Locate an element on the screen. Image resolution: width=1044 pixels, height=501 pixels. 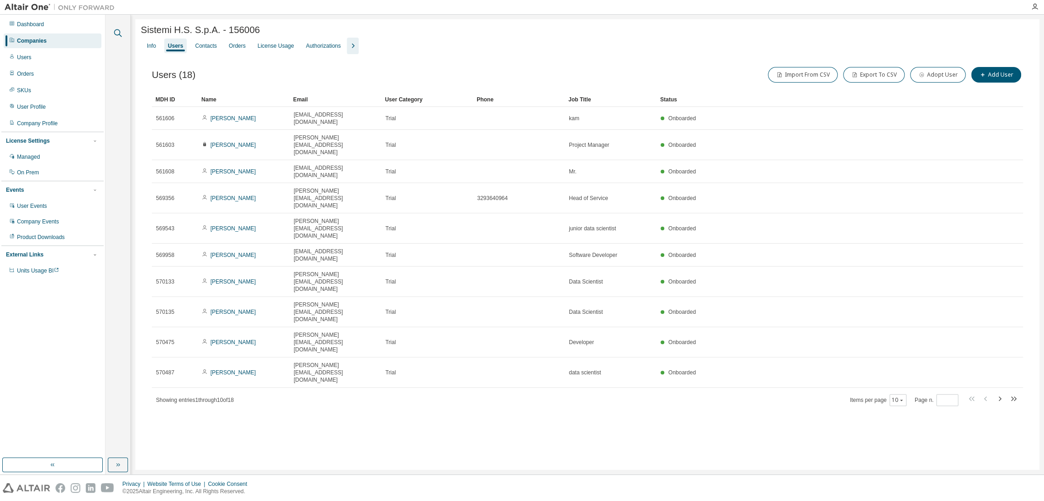
img: altair_logo.svg is located at coordinates (26, 488).